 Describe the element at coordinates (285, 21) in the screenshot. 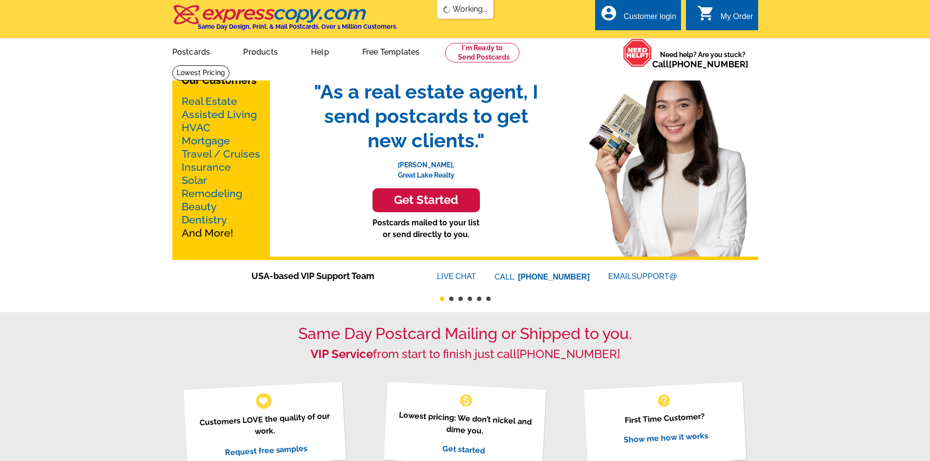

I see `a: Same Day Design, Print, & Mail Postcards. Over 1 Million Customers.` at that location.